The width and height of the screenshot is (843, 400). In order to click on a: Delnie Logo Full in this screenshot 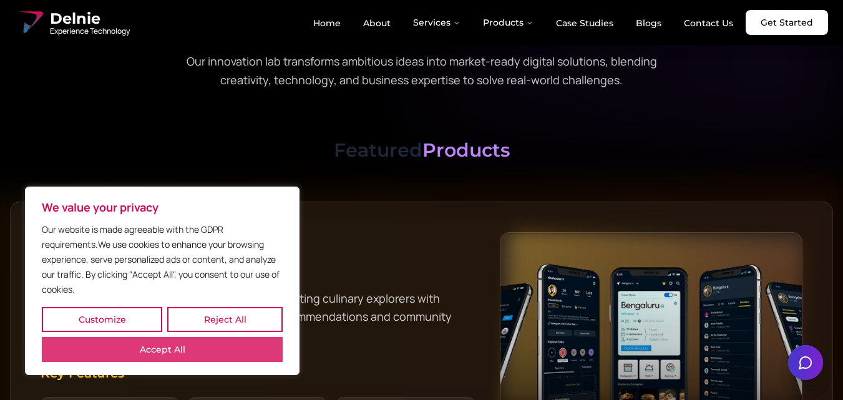, I will do `click(72, 22)`.